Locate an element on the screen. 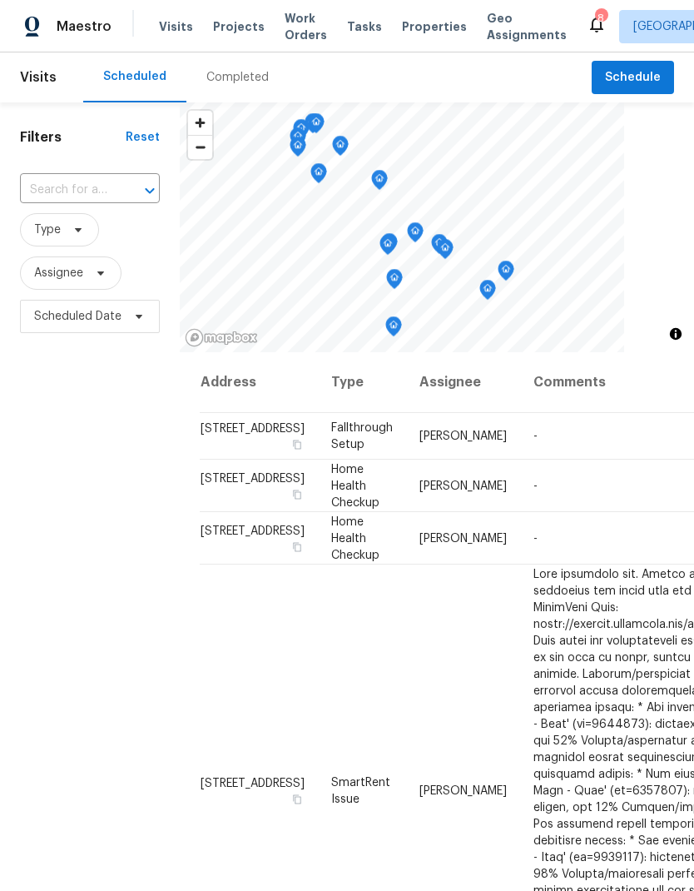  span: Scheduled Date is located at coordinates (77, 316).